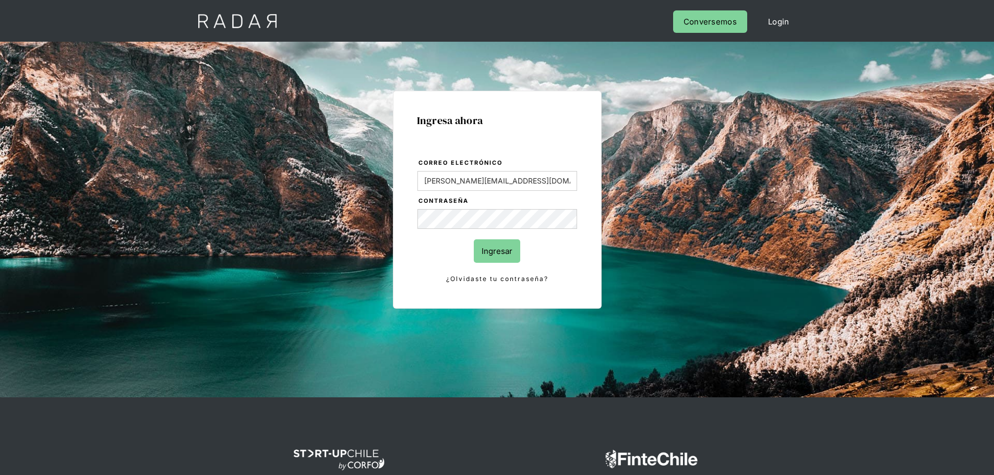 The image size is (994, 475). What do you see at coordinates (497, 279) in the screenshot?
I see `a: ¿Olvidaste tu contraseña?` at bounding box center [497, 279].